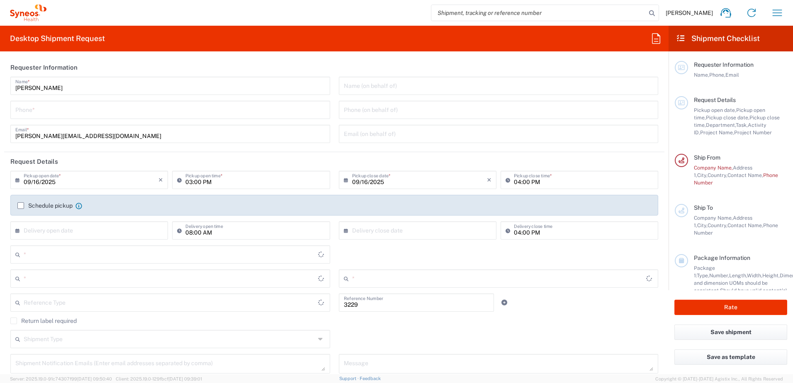 The height and width of the screenshot is (383, 793). Describe the element at coordinates (349, 378) in the screenshot. I see `a: Support` at that location.